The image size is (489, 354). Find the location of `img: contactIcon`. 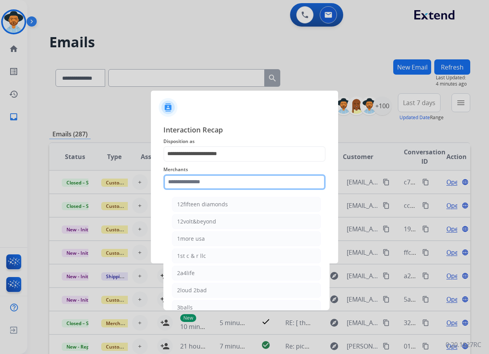

img: contactIcon is located at coordinates (168, 107).